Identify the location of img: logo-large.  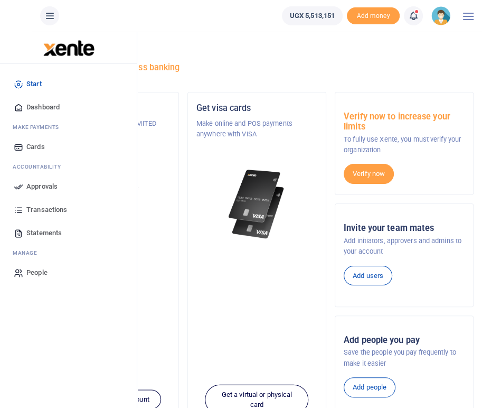
(69, 48).